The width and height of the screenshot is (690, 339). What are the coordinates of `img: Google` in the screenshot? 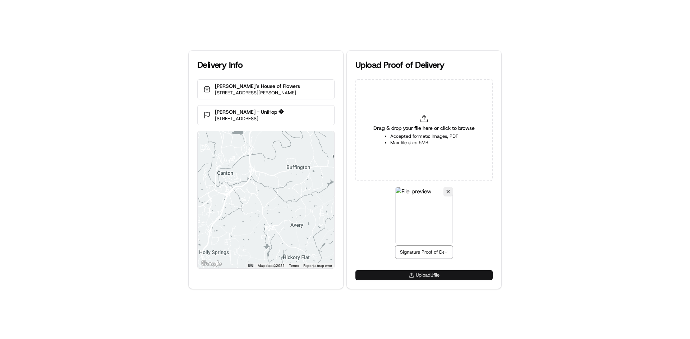 It's located at (211, 264).